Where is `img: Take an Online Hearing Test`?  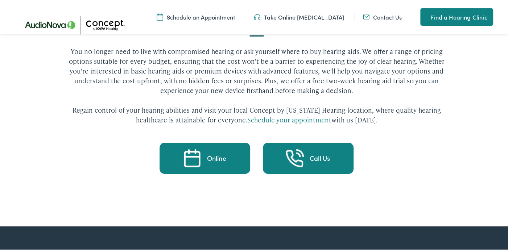
img: Take an Online Hearing Test is located at coordinates (295, 157).